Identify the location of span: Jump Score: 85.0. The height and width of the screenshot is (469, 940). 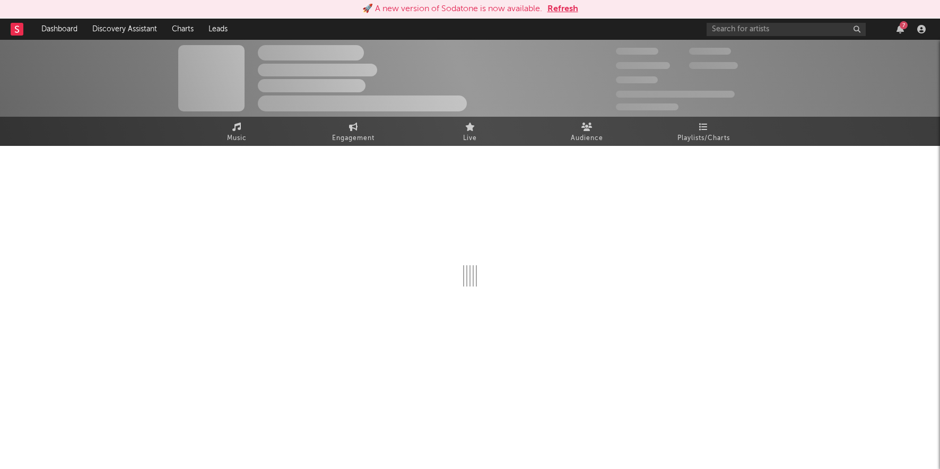
(647, 107).